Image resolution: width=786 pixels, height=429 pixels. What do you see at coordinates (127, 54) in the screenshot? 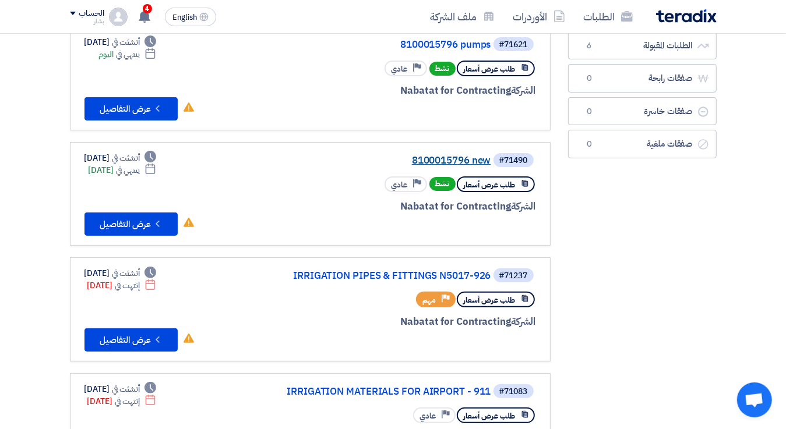
I see `div: اليوم` at bounding box center [127, 54].